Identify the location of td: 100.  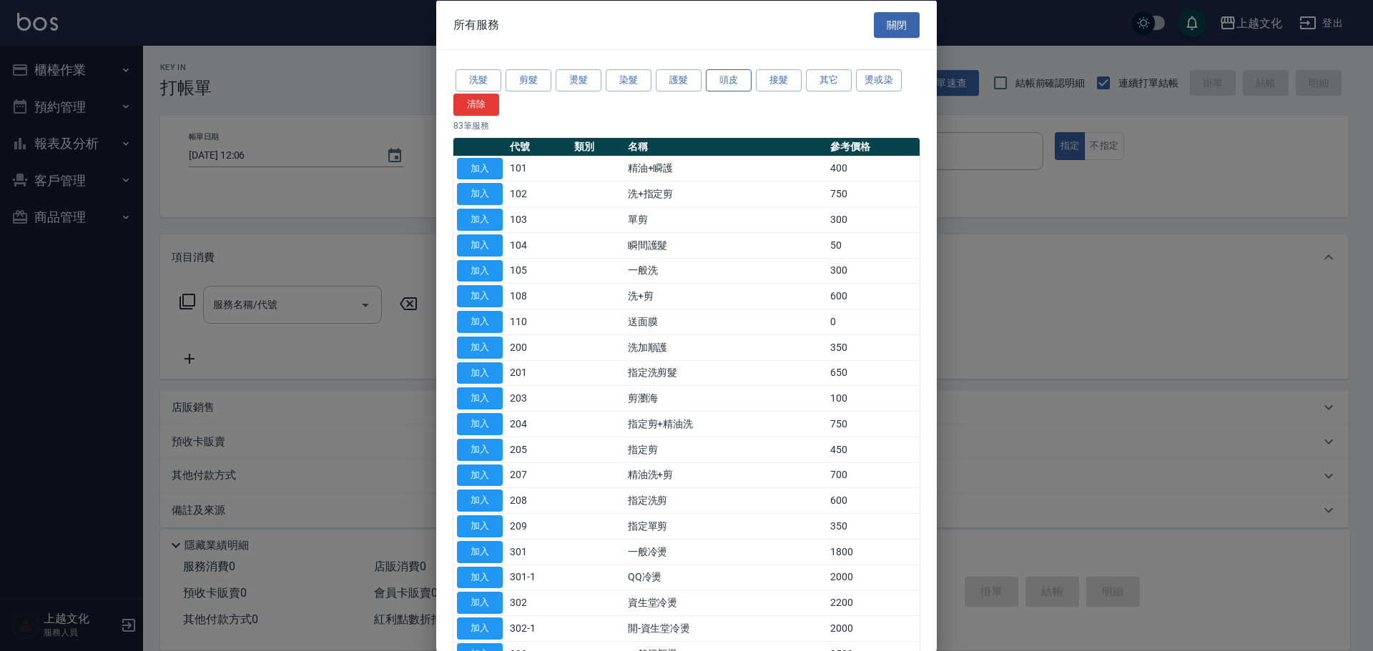
(873, 398).